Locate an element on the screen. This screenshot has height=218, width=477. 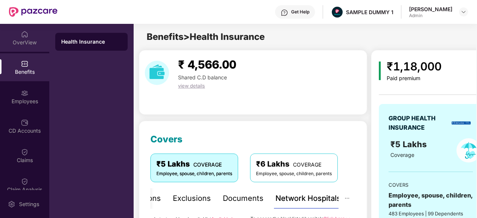
span: Coverage is located at coordinates (402, 155).